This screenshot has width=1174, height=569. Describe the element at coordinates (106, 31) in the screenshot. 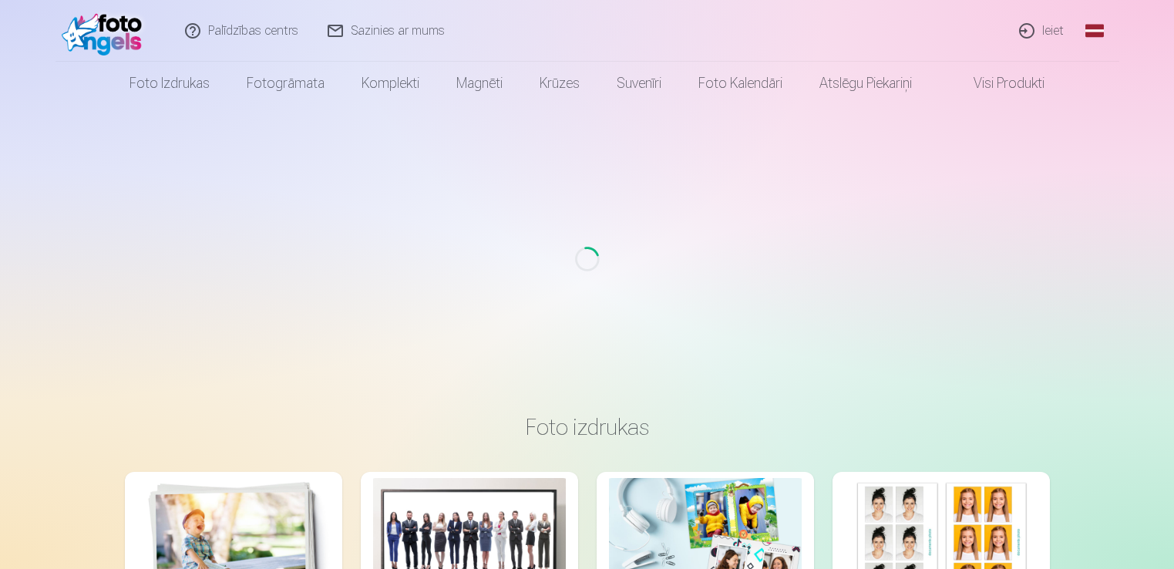

I see `img: /fa1` at that location.